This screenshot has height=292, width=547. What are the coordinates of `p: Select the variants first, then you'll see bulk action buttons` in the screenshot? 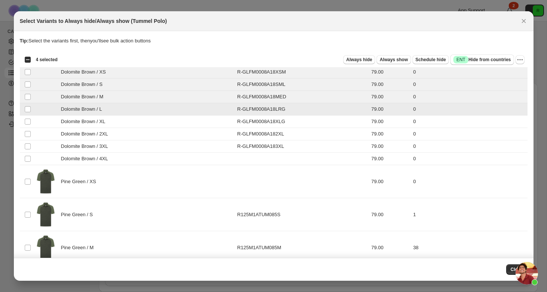 It's located at (274, 41).